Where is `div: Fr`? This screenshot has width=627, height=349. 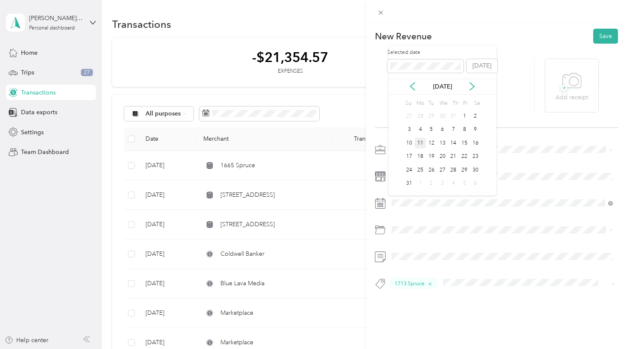
div: Fr is located at coordinates (466, 104).